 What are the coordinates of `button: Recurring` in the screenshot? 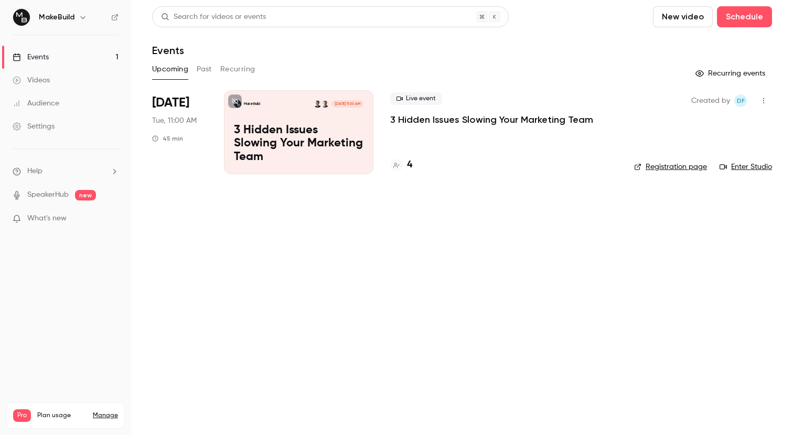 It's located at (238, 69).